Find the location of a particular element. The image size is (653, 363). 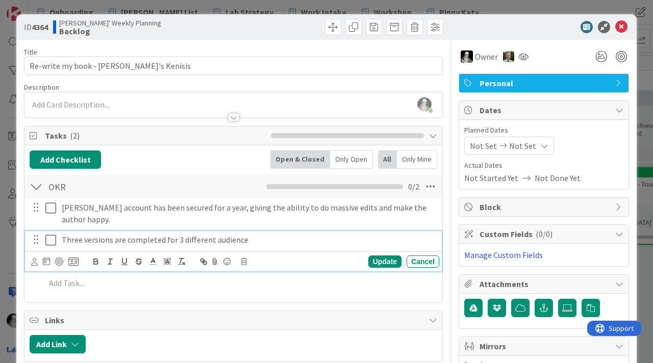

span: Owner is located at coordinates (486, 57).